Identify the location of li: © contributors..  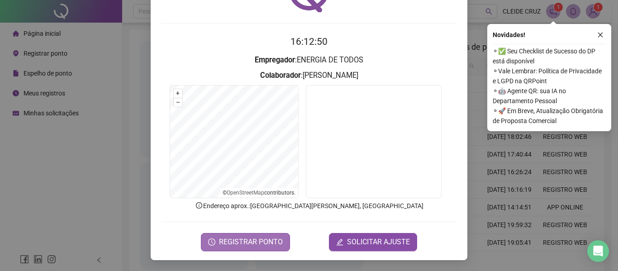
(259, 193).